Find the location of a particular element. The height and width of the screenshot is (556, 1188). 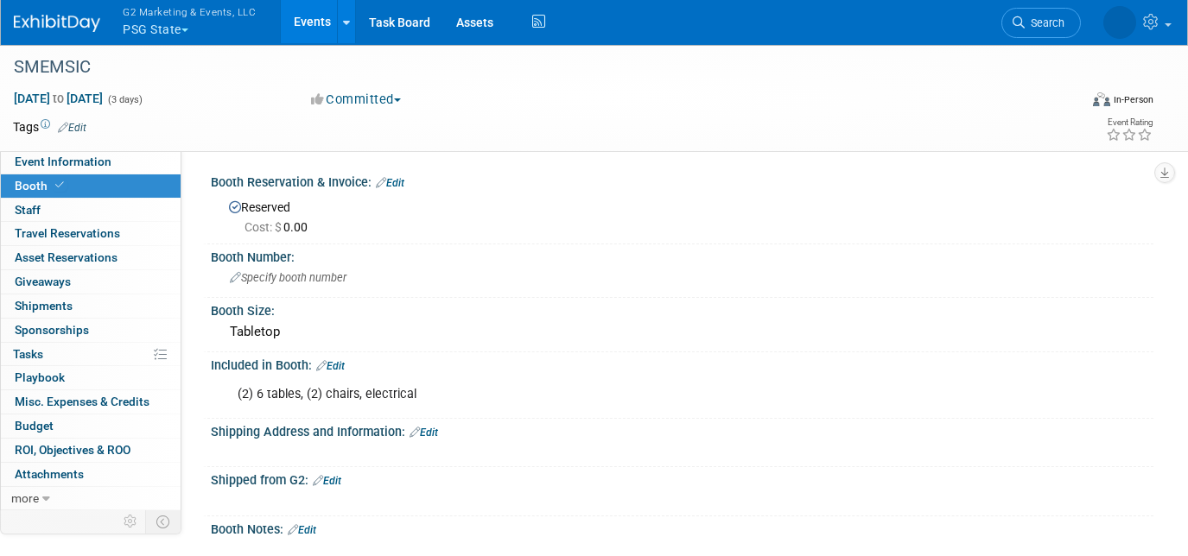

span: to is located at coordinates (58, 98).